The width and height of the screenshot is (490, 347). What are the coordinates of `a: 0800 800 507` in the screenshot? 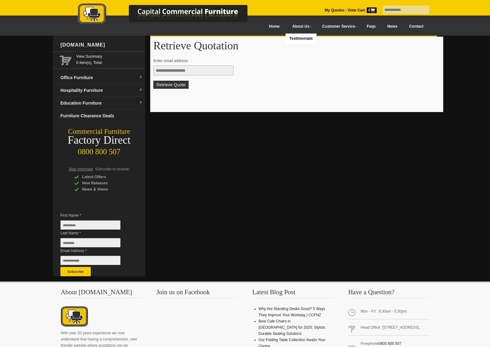 It's located at (390, 343).